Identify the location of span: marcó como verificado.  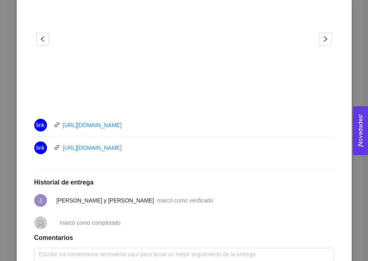
(185, 200).